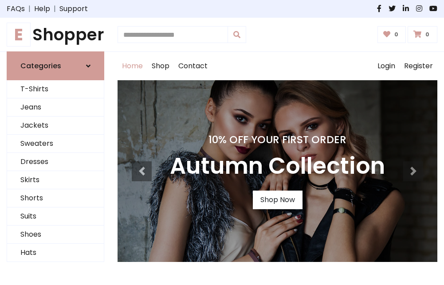 The height and width of the screenshot is (285, 444). I want to click on a: Register, so click(419, 66).